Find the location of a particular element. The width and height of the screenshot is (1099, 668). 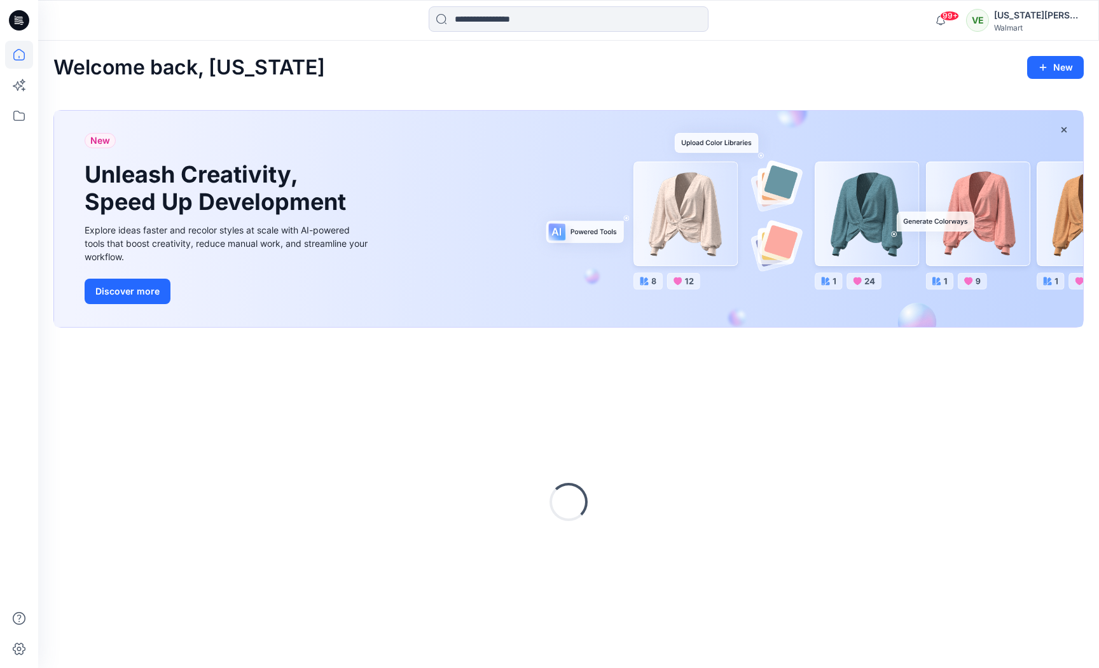

button: New is located at coordinates (1055, 67).